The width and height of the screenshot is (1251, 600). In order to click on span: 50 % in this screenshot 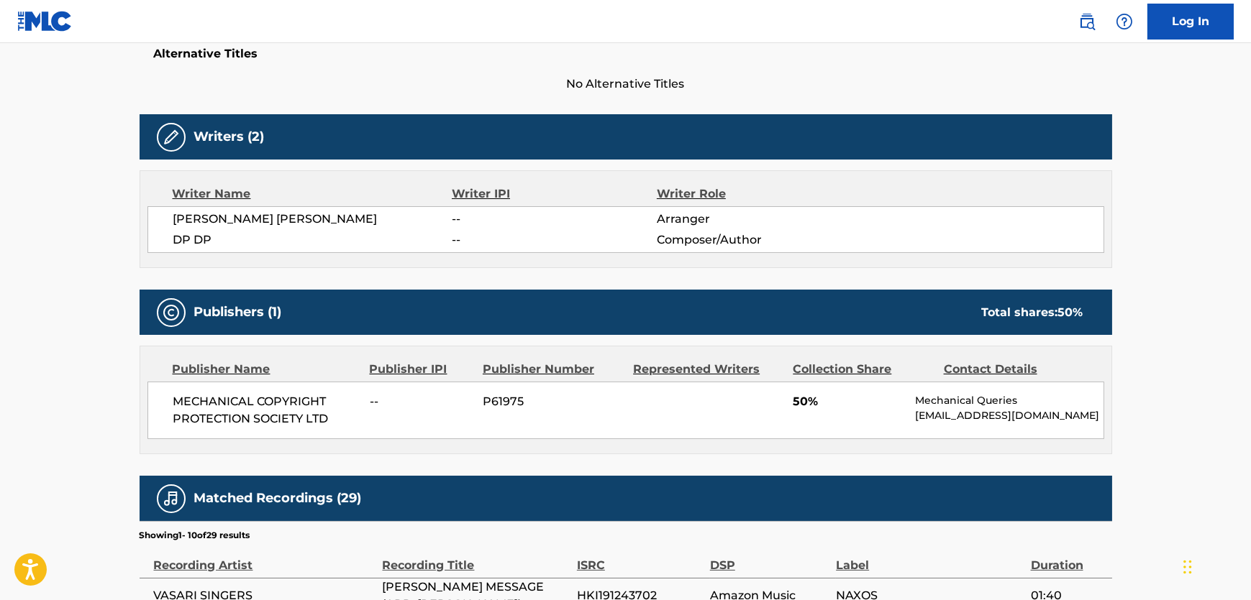, I will do `click(1070, 312)`.